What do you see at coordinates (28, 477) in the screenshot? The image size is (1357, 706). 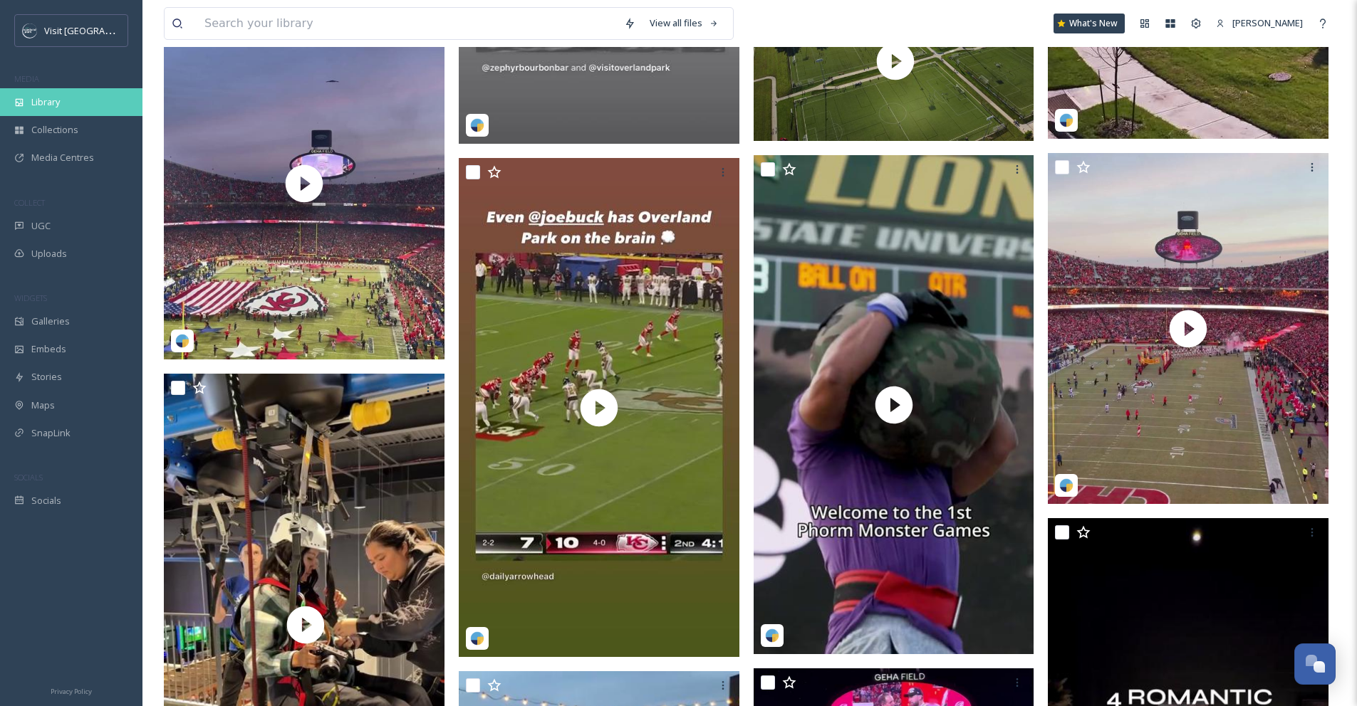 I see `span: SOCIALS` at bounding box center [28, 477].